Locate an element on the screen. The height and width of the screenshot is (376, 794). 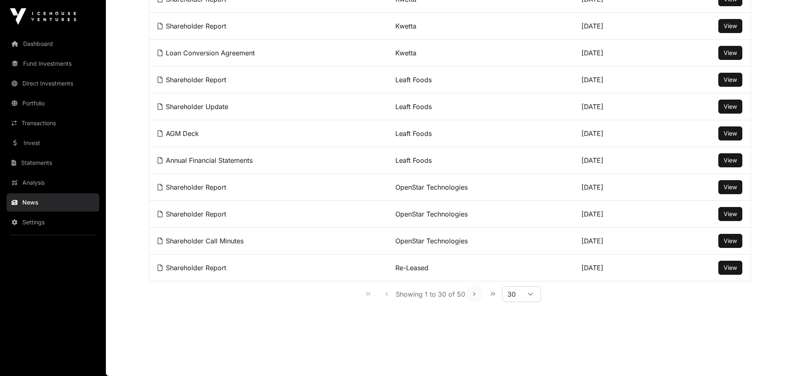
a: Analysis is located at coordinates (53, 183).